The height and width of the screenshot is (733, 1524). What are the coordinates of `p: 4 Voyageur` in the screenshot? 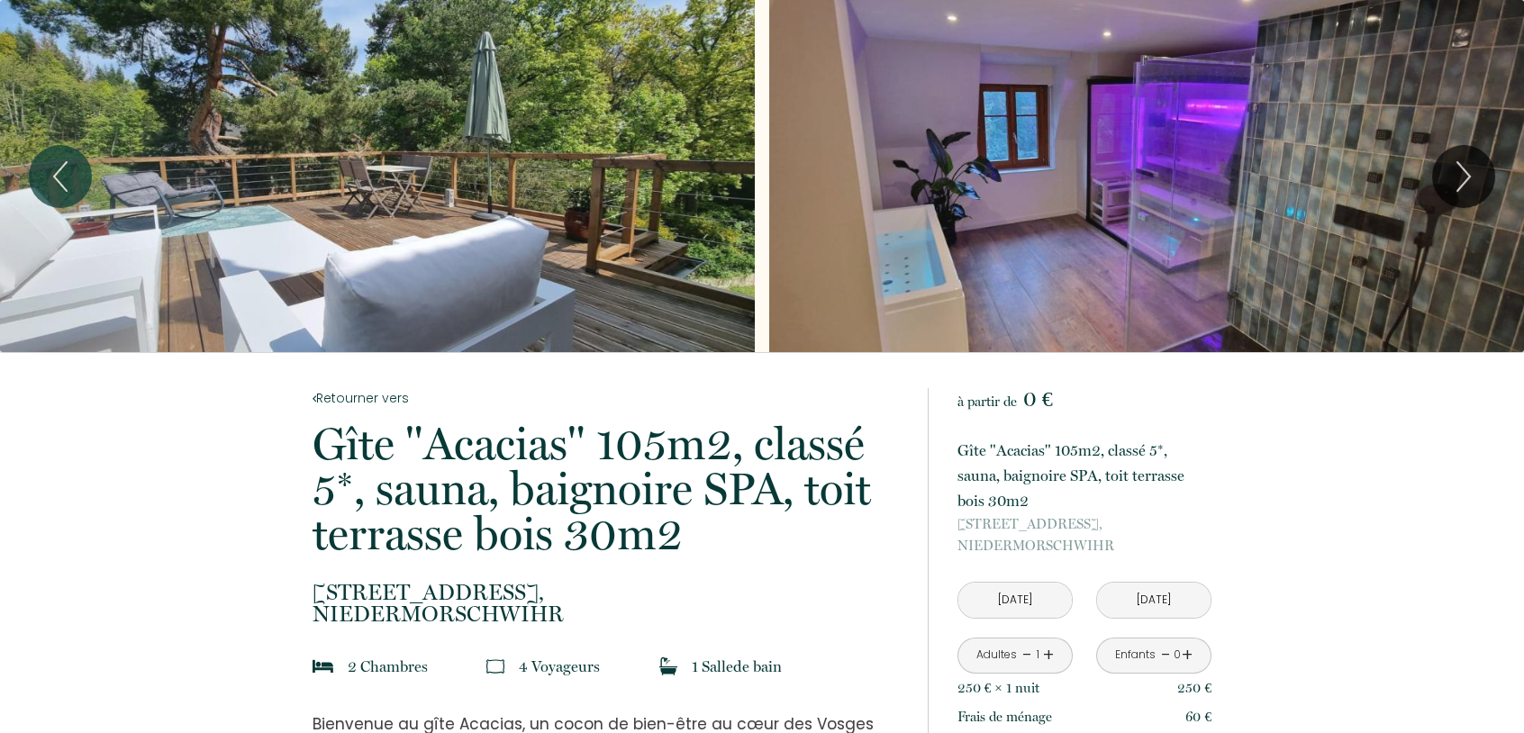 It's located at (559, 666).